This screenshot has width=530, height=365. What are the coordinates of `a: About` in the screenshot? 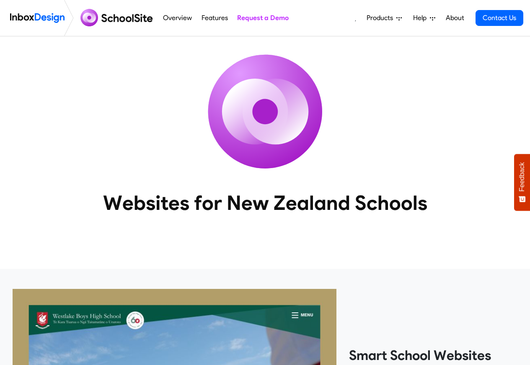 It's located at (454, 18).